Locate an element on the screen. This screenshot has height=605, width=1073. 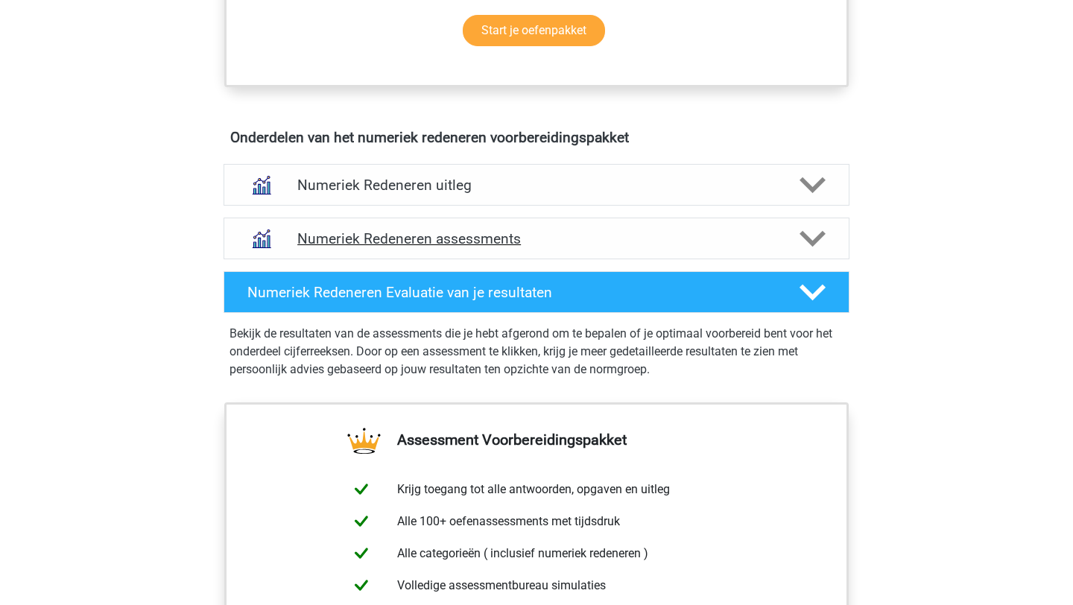
h4: Onderdelen van het numeriek redeneren voorbereidingspakket is located at coordinates (537, 137).